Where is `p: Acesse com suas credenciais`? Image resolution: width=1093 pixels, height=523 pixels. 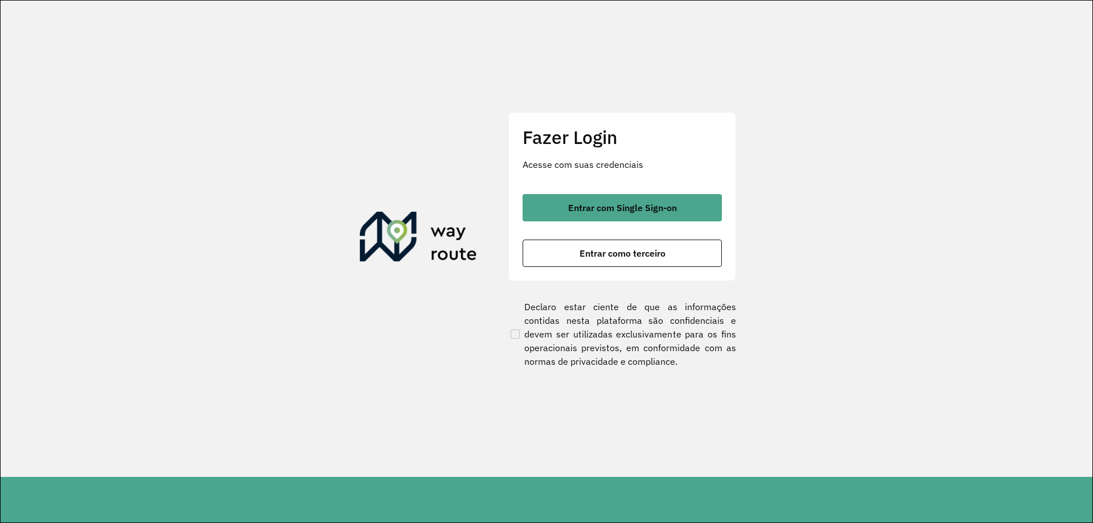 p: Acesse com suas credenciais is located at coordinates (622, 165).